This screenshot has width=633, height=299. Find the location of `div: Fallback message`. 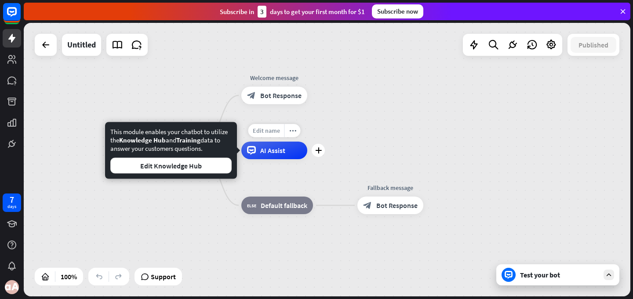

div: Fallback message is located at coordinates (390, 188).